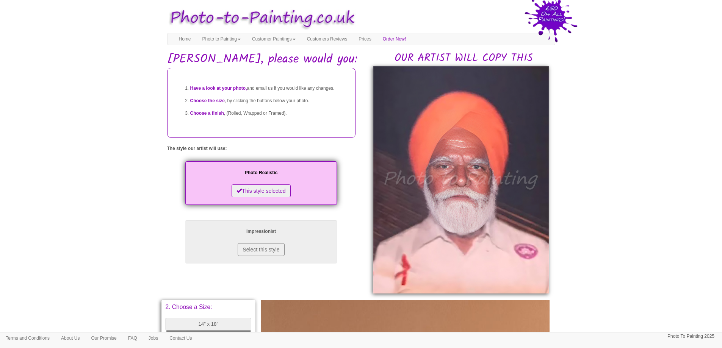 This screenshot has width=722, height=348. Describe the element at coordinates (209, 338) in the screenshot. I see `button: 18" x 24"` at that location.